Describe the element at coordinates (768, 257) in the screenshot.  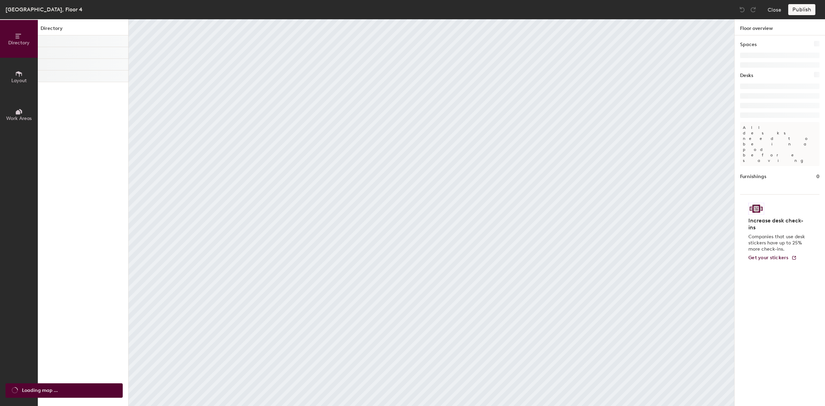
I see `span: Get your stickers` at that location.